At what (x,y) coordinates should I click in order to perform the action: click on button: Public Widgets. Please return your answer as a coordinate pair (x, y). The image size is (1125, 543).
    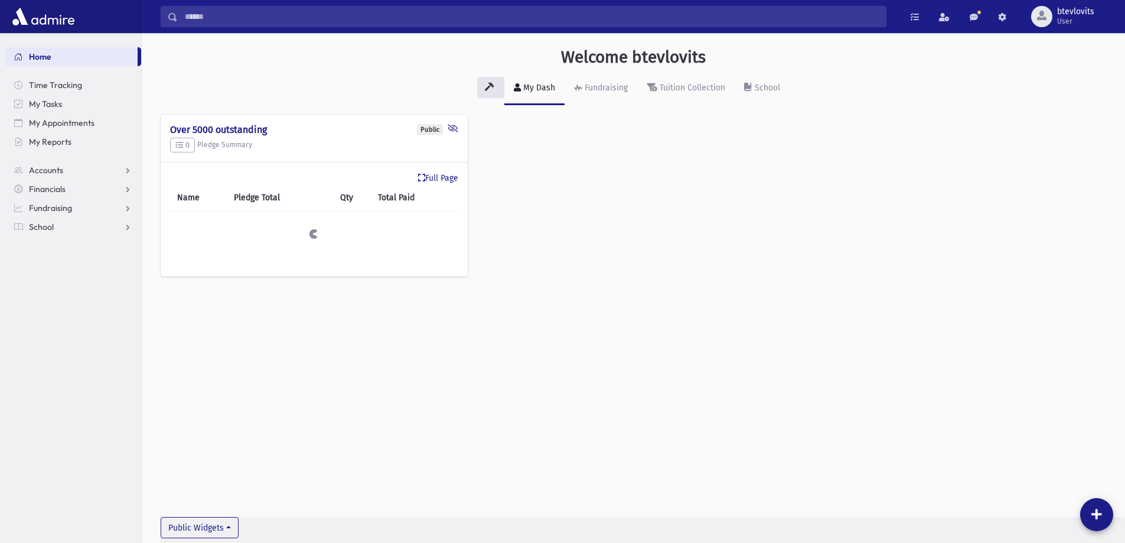
    Looking at the image, I should click on (200, 527).